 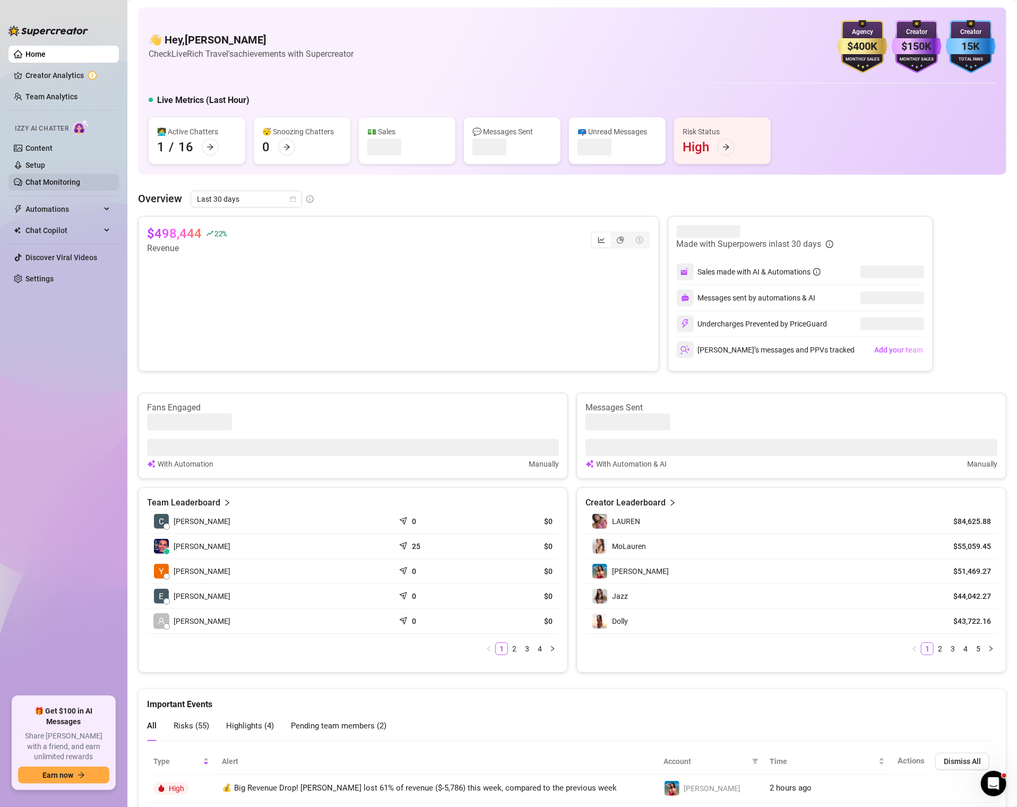 What do you see at coordinates (293, 199) in the screenshot?
I see `span: calendar` at bounding box center [293, 199].